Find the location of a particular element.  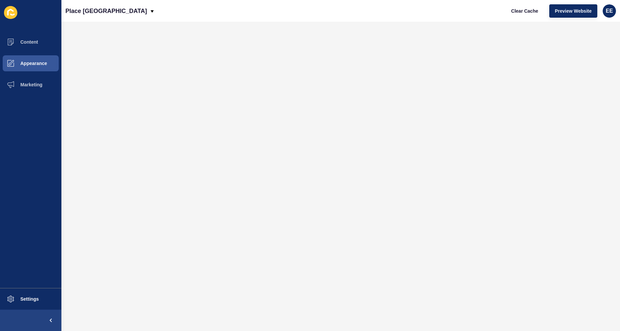

button: Clear Cache is located at coordinates (524, 11).